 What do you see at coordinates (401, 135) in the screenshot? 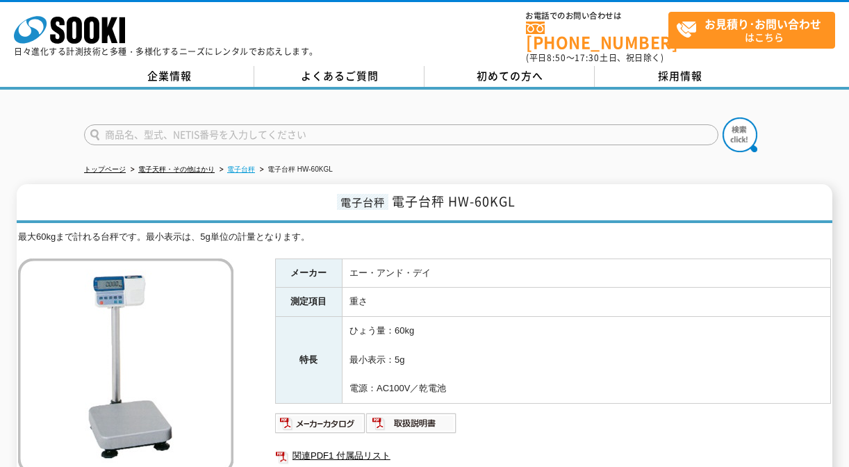
I see `input: 商品名、型式、NETIS番号を入力してください` at bounding box center [401, 135].